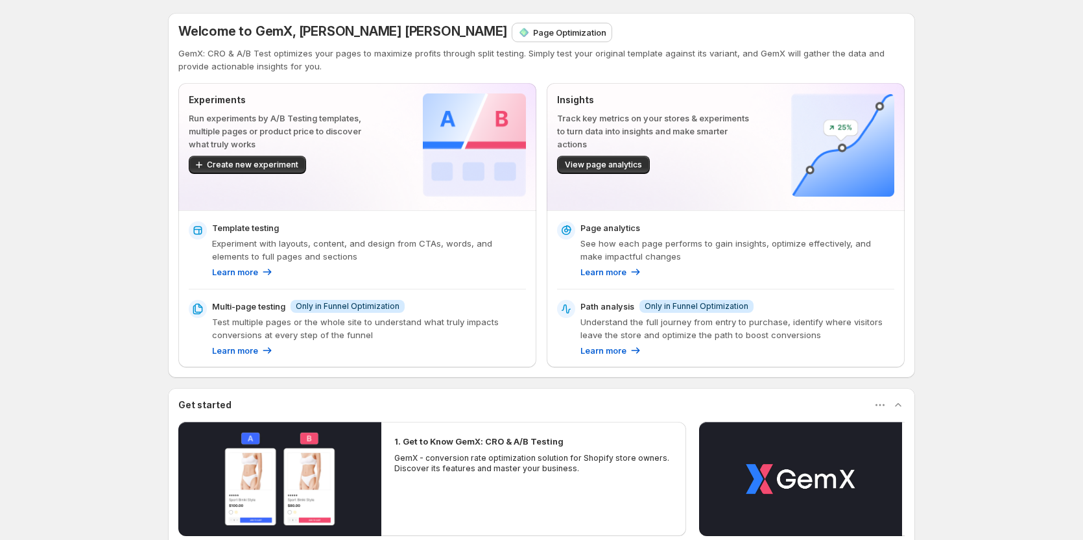 This screenshot has height=540, width=1083. I want to click on img: Experiments, so click(474, 145).